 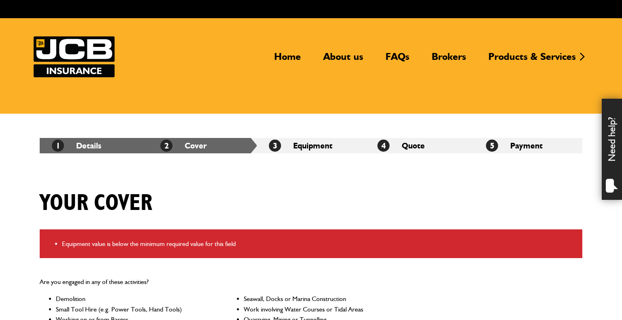 What do you see at coordinates (74, 57) in the screenshot?
I see `a: JCB Insurance Services` at bounding box center [74, 57].